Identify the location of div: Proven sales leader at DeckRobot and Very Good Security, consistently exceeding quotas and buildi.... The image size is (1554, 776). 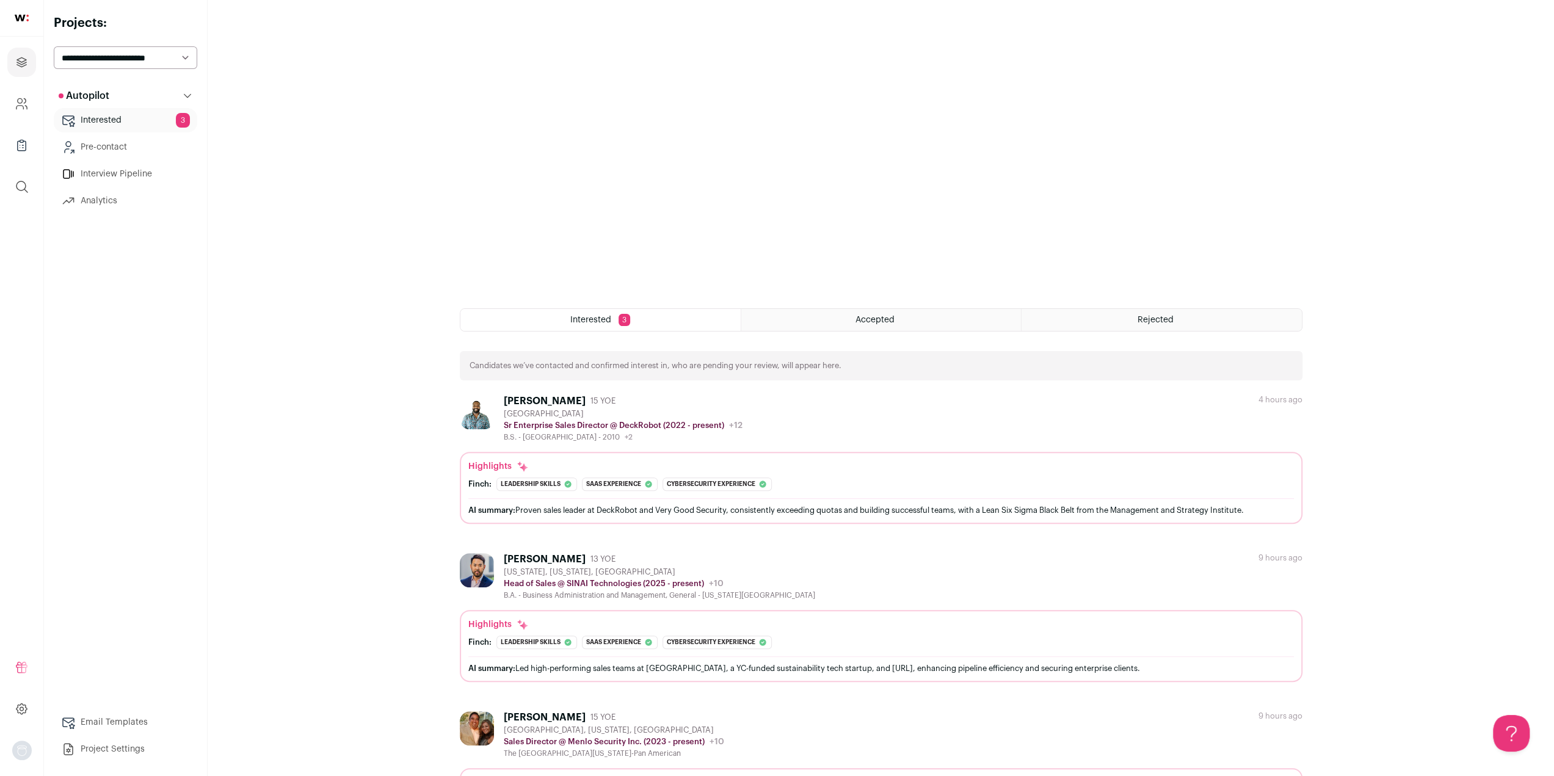
(881, 510).